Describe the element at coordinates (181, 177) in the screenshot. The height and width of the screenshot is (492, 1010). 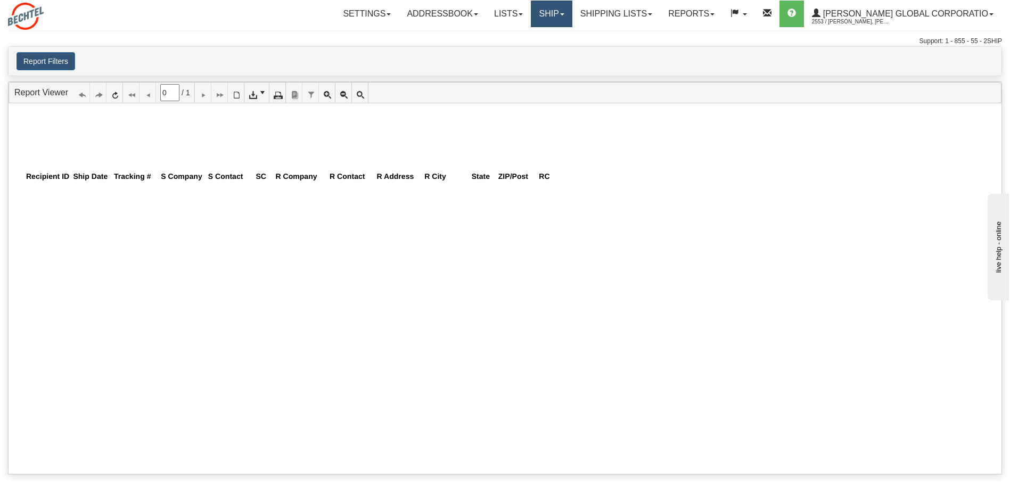
I see `div: S Company` at that location.